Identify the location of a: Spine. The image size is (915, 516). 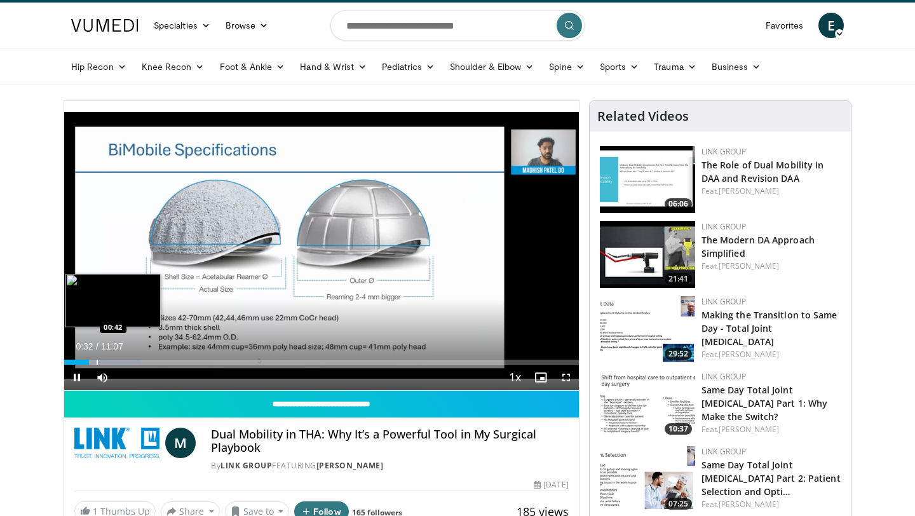
(566, 67).